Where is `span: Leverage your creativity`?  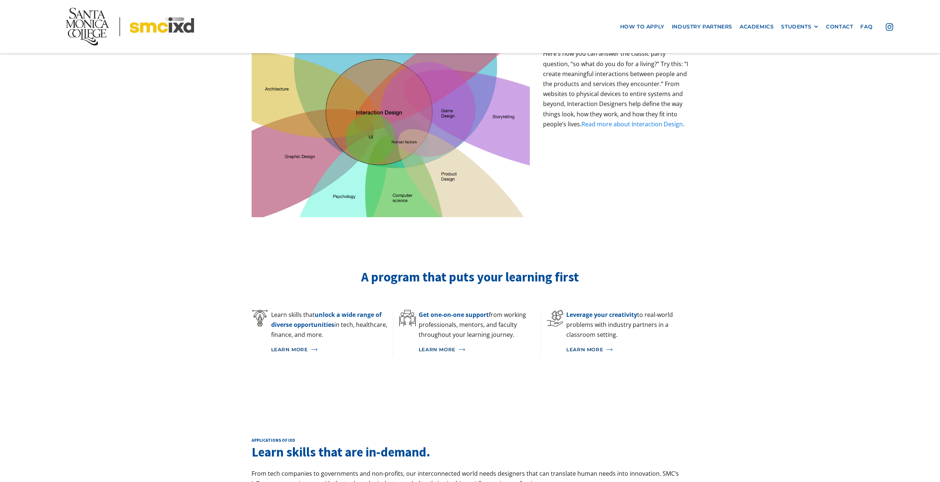
span: Leverage your creativity is located at coordinates (602, 314).